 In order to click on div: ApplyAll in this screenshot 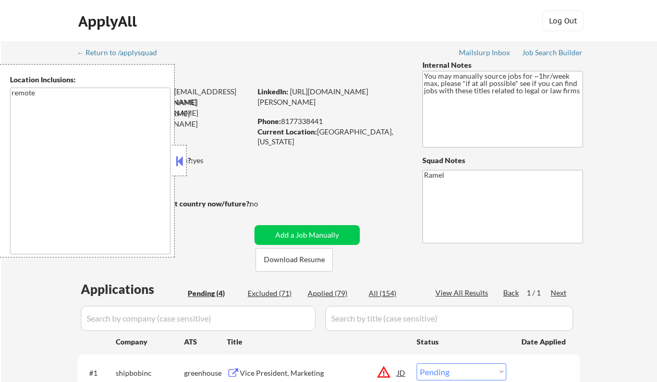, I will do `click(109, 21)`.